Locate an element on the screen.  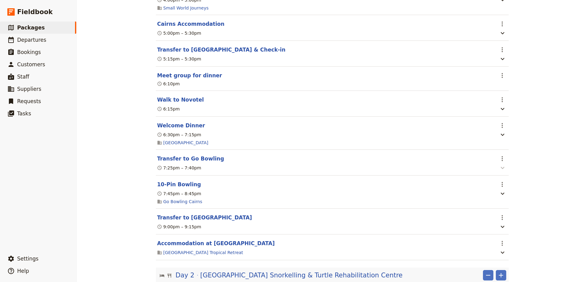
div: 6:10pm is located at coordinates (169, 84).